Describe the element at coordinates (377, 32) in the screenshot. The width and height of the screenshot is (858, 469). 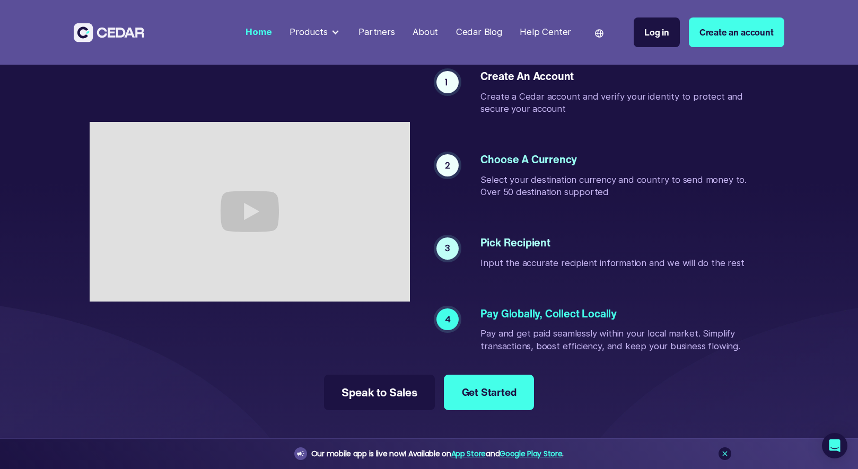
I see `a: Partners` at that location.